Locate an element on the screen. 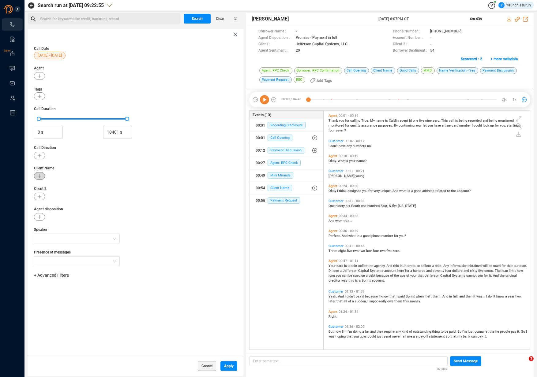 The image size is (537, 377). button: Clear is located at coordinates (220, 19).